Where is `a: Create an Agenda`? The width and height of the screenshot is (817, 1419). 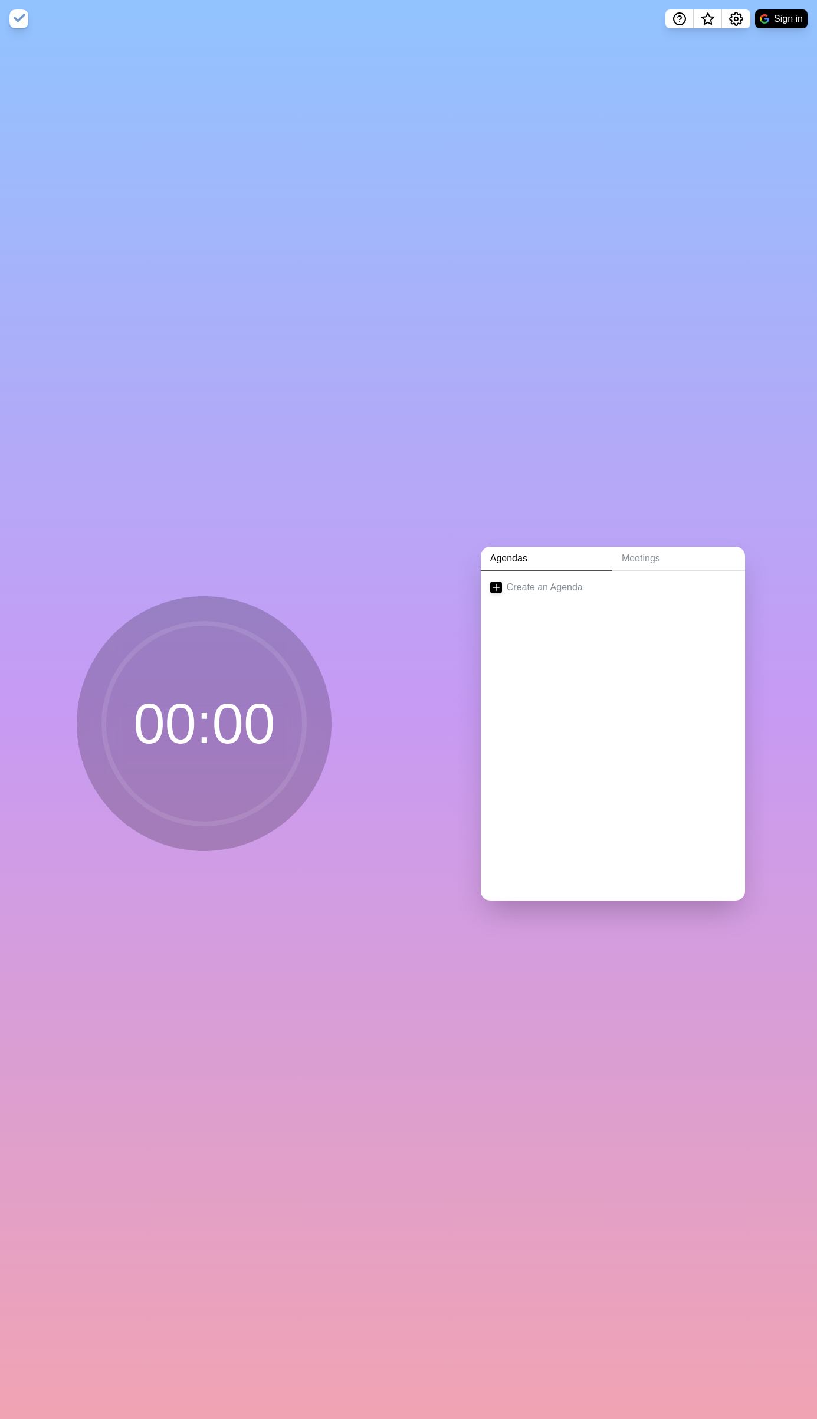
a: Create an Agenda is located at coordinates (613, 587).